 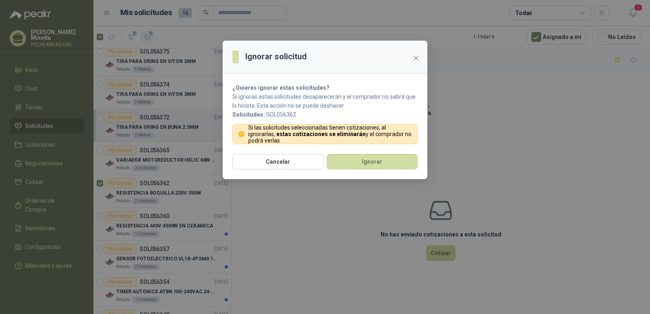 I want to click on strong: ¿Quieres ignorar estas solicitudes?, so click(x=281, y=88).